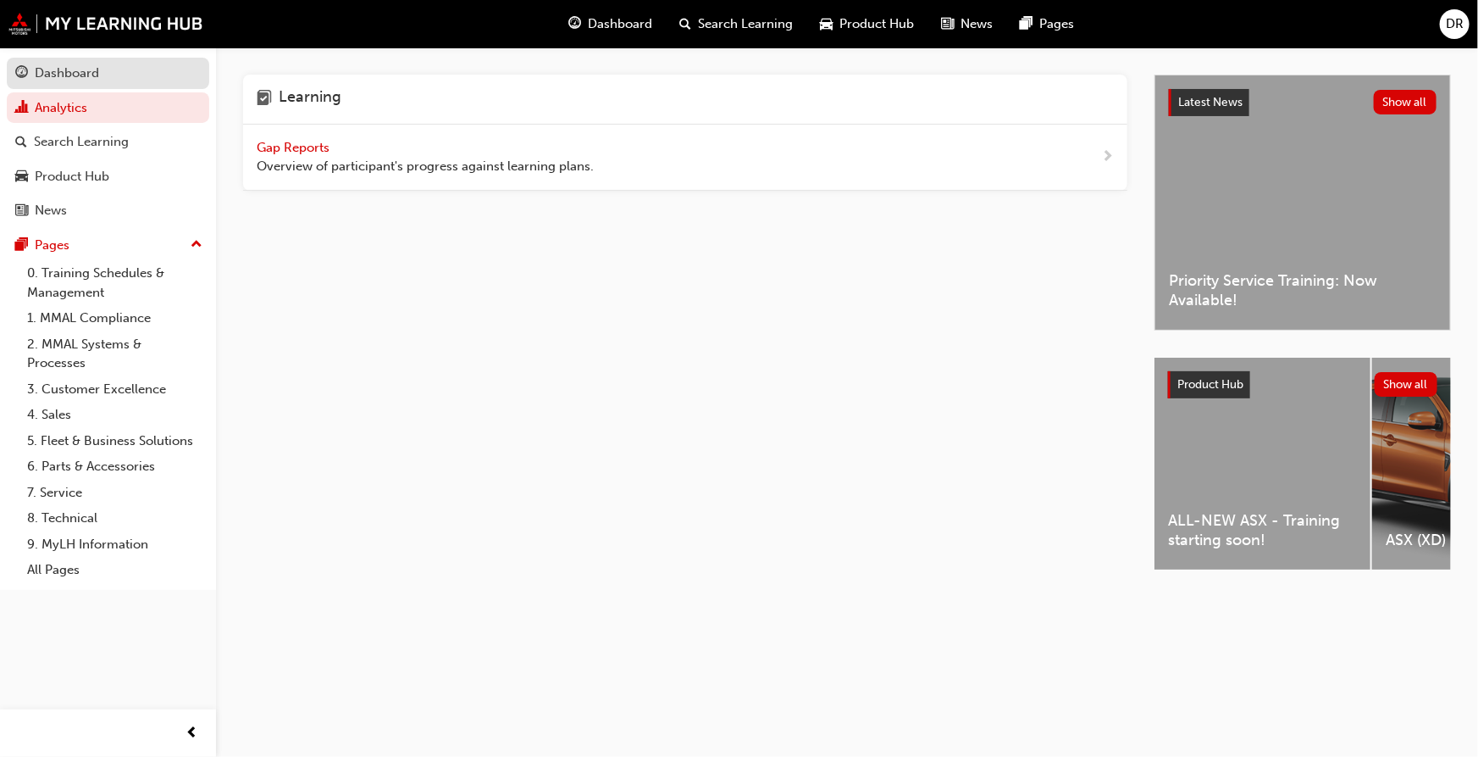 The width and height of the screenshot is (1478, 757). I want to click on a: Dashboard, so click(108, 73).